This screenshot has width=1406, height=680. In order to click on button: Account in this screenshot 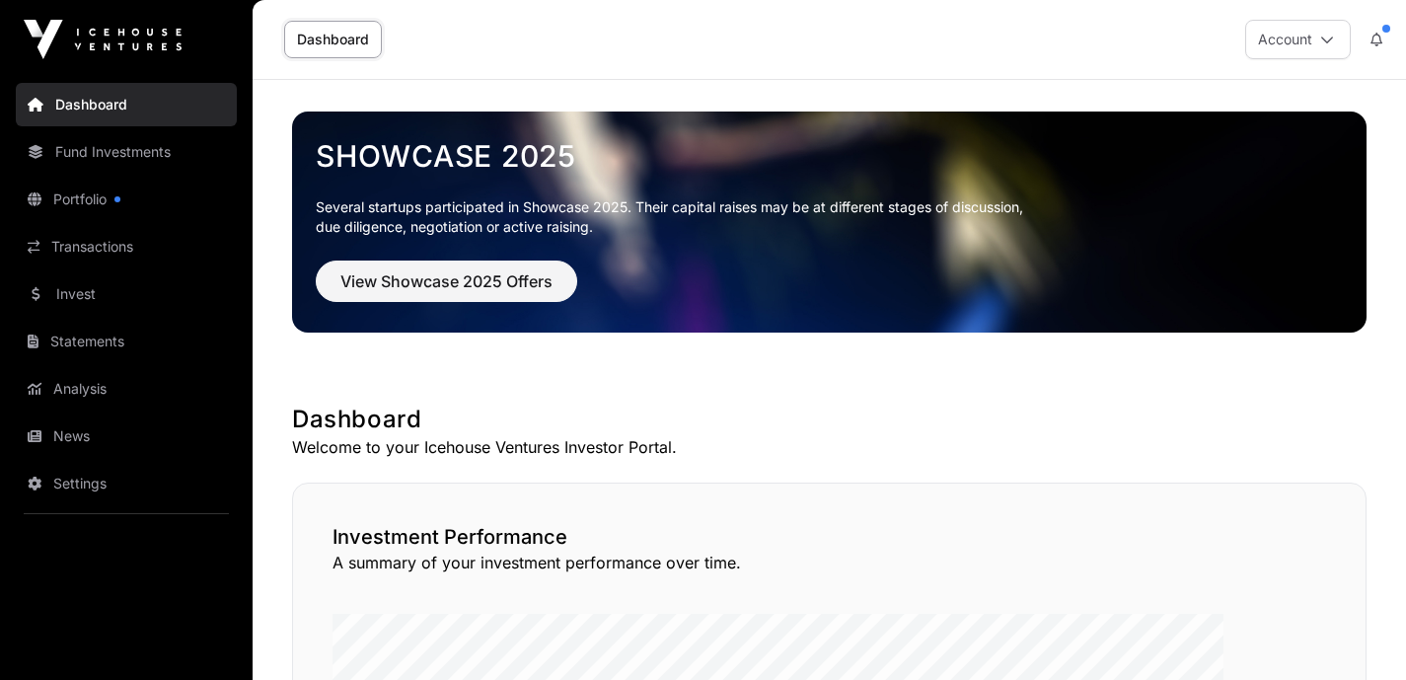, I will do `click(1298, 39)`.